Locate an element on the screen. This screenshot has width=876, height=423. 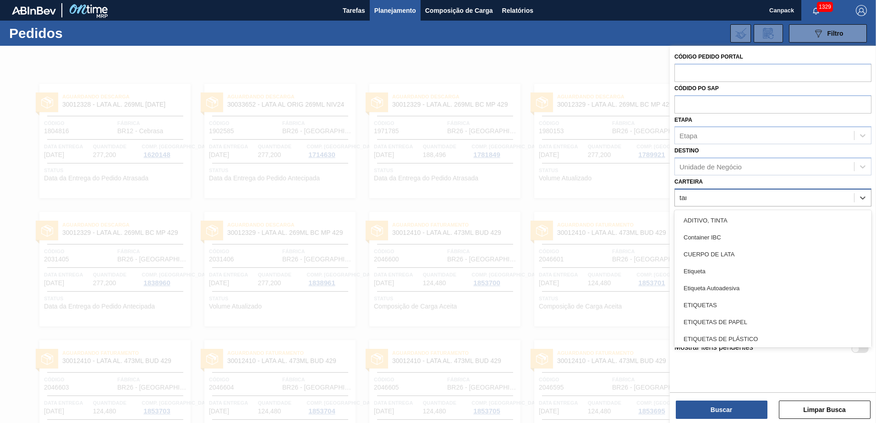
div: Etiqueta Autoadesiva is located at coordinates (773, 288).